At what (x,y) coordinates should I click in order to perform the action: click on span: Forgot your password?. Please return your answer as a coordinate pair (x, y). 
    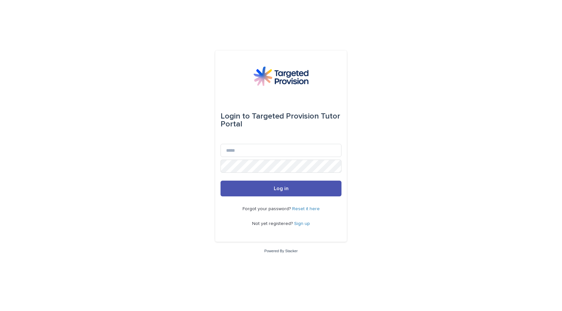
    Looking at the image, I should click on (267, 209).